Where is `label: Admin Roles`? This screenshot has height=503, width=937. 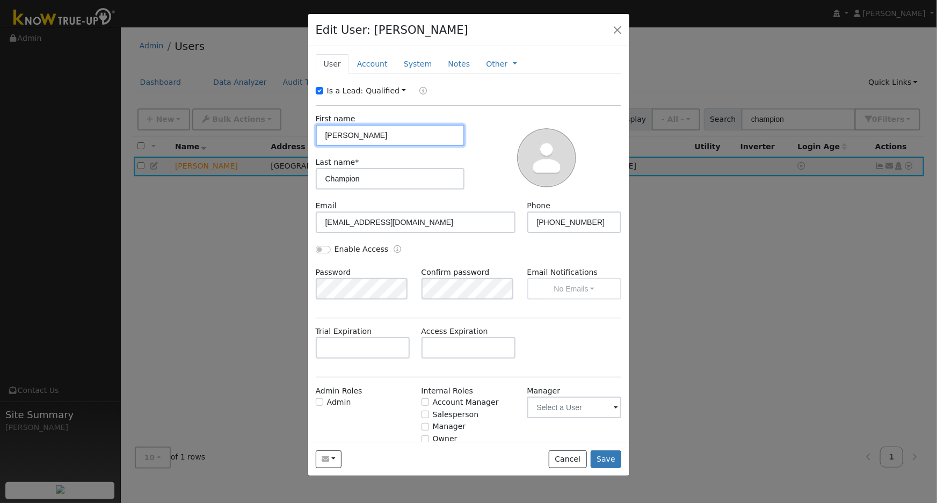
label: Admin Roles is located at coordinates (339, 391).